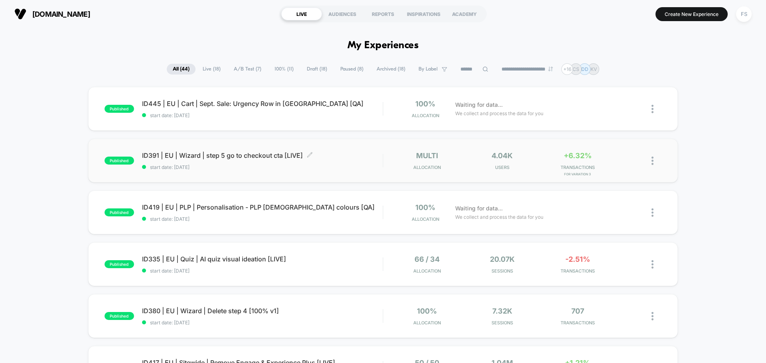 This screenshot has height=363, width=766. Describe the element at coordinates (424, 14) in the screenshot. I see `div: INSPIRATIONS` at that location.